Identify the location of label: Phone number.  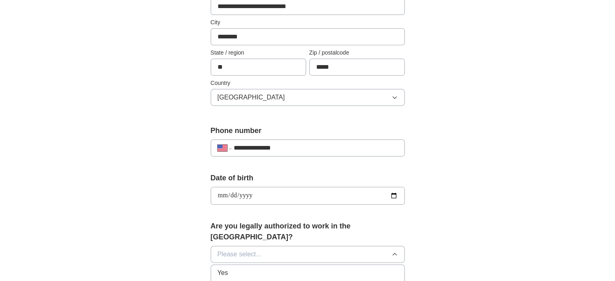
(308, 131).